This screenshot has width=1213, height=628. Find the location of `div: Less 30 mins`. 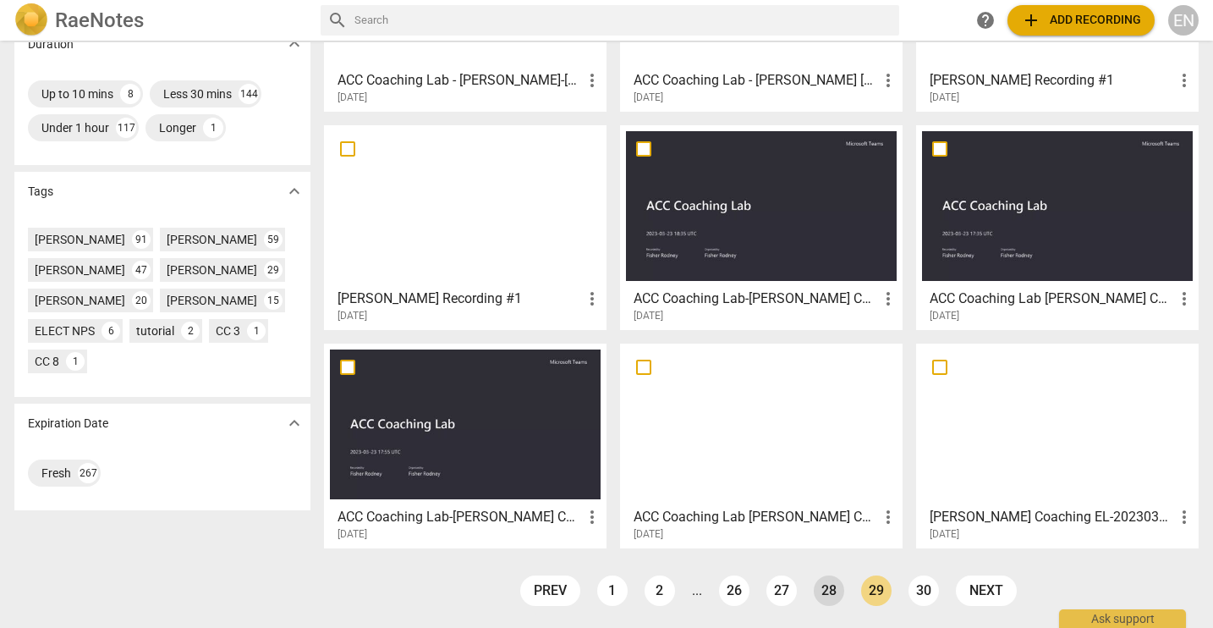

div: Less 30 mins is located at coordinates (197, 94).